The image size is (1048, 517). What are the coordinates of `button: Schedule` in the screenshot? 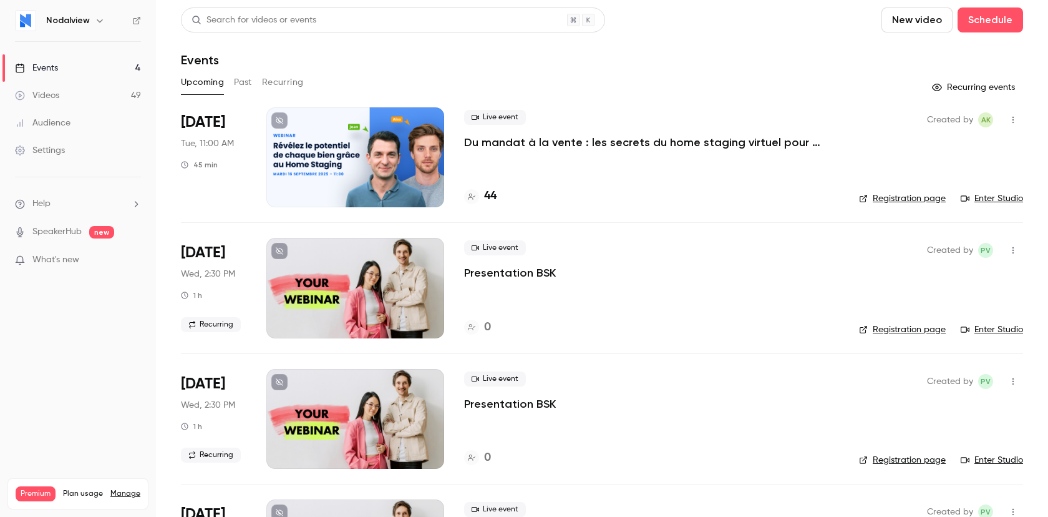 It's located at (990, 20).